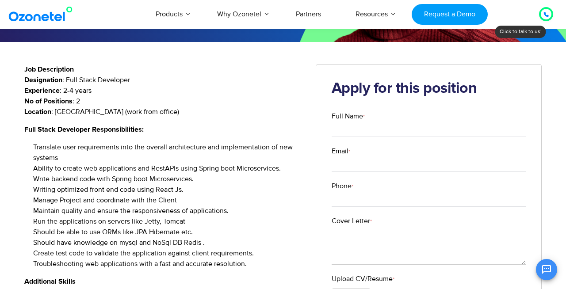 This screenshot has height=289, width=566. Describe the element at coordinates (546, 270) in the screenshot. I see `button: Open chat` at that location.